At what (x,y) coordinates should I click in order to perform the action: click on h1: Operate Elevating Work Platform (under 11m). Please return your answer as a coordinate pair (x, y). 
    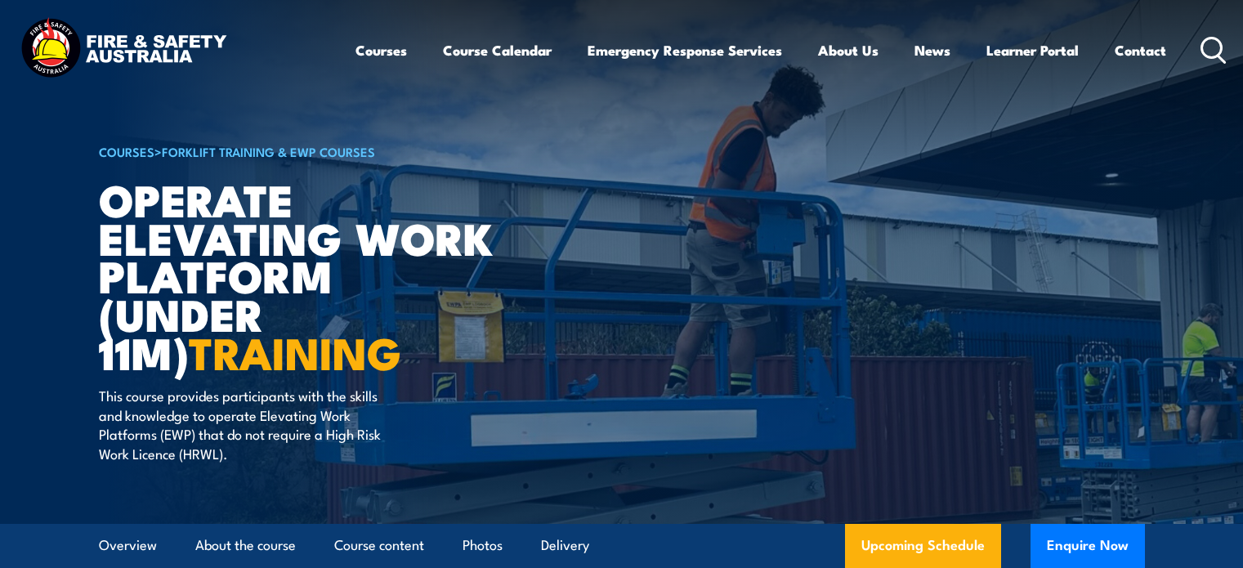
    Looking at the image, I should click on (301, 275).